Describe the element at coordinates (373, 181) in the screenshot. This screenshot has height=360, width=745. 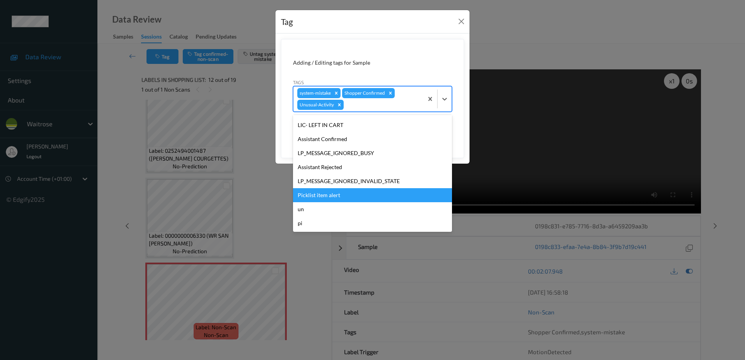
I see `div: LP_MESSAGE_IGNORED_INVALID_STATE` at that location.